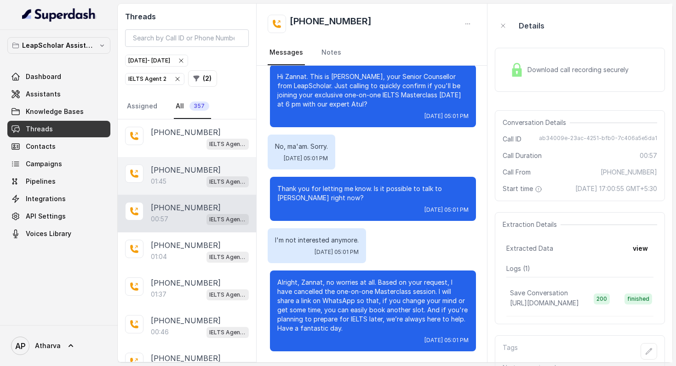 Image resolution: width=676 pixels, height=366 pixels. I want to click on p: I'm not interested anymore., so click(317, 240).